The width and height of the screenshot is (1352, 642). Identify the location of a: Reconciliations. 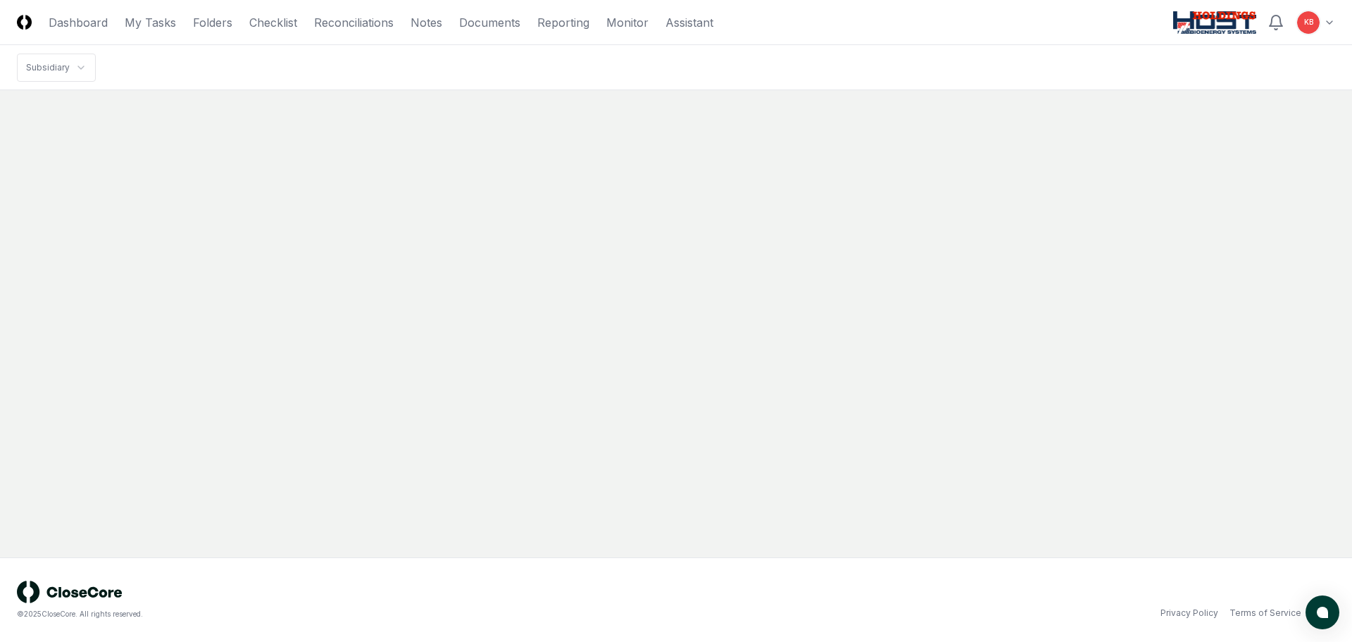
(354, 23).